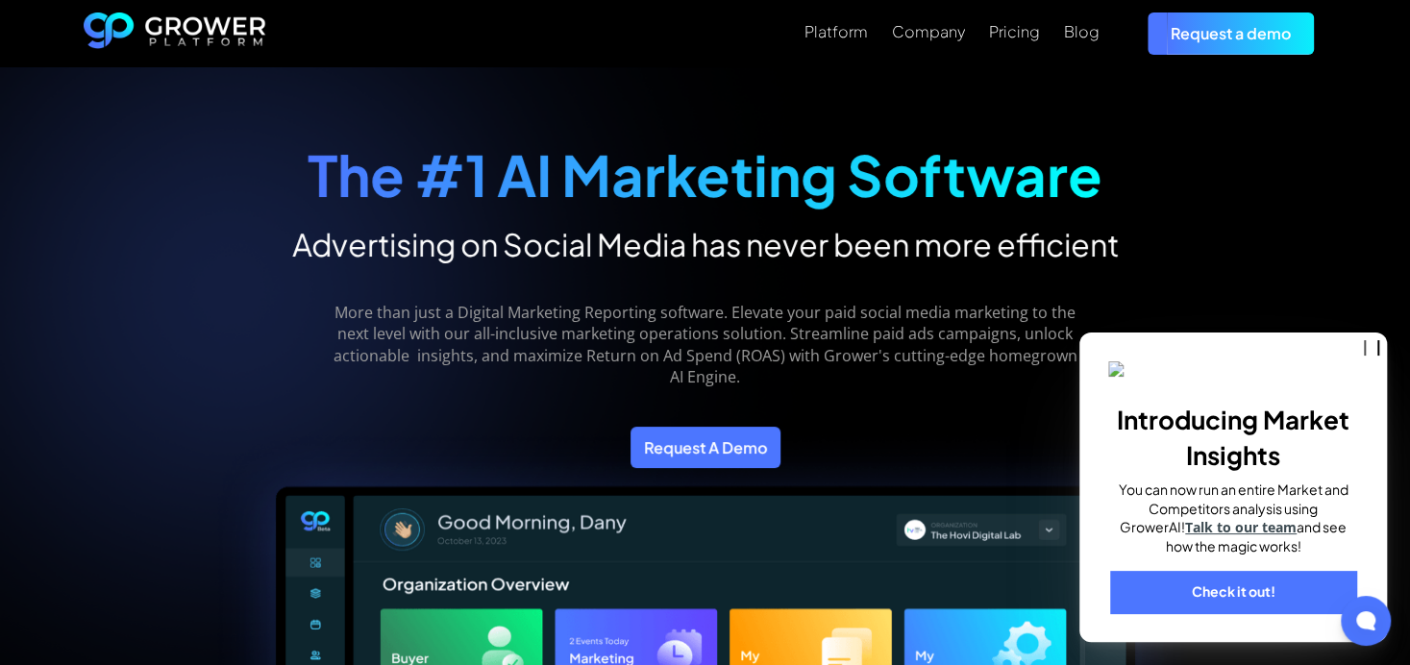 This screenshot has height=665, width=1410. Describe the element at coordinates (1241, 527) in the screenshot. I see `a: Talk to our team` at that location.